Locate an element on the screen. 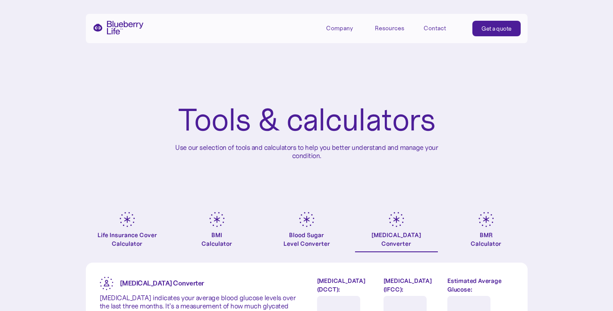  div: BMR Calculator is located at coordinates (486, 239).